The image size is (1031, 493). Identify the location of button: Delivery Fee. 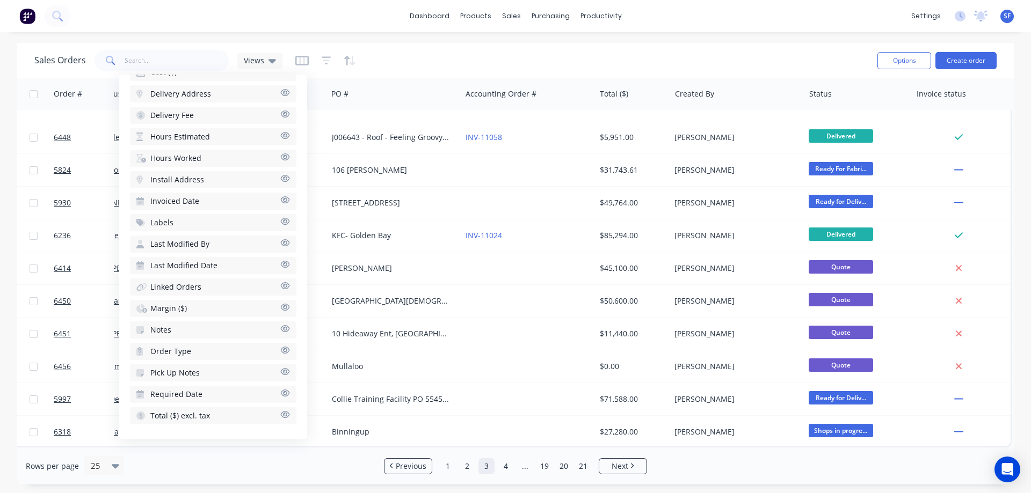
(213, 115).